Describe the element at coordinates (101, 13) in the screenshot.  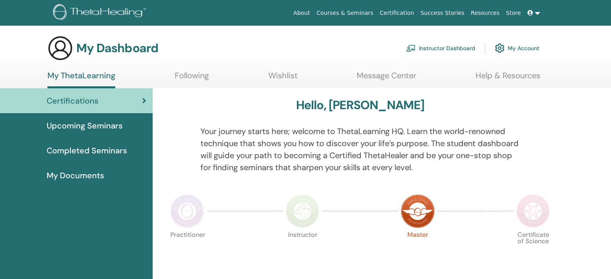
I see `img: logo.png` at that location.